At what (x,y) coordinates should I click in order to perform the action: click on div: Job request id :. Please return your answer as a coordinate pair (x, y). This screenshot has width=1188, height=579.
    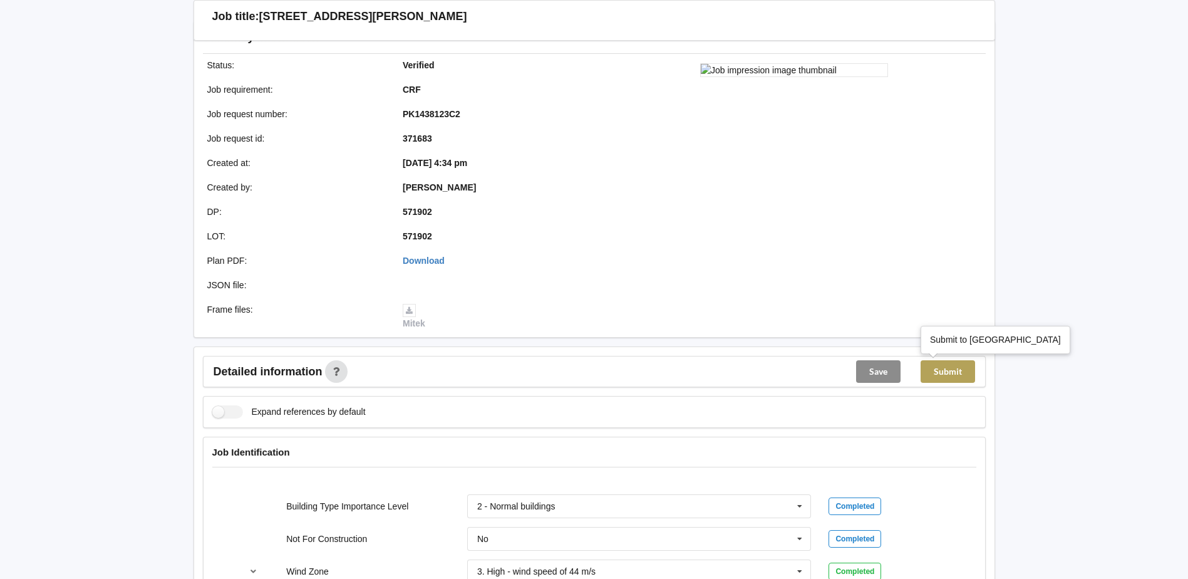
    Looking at the image, I should click on (296, 138).